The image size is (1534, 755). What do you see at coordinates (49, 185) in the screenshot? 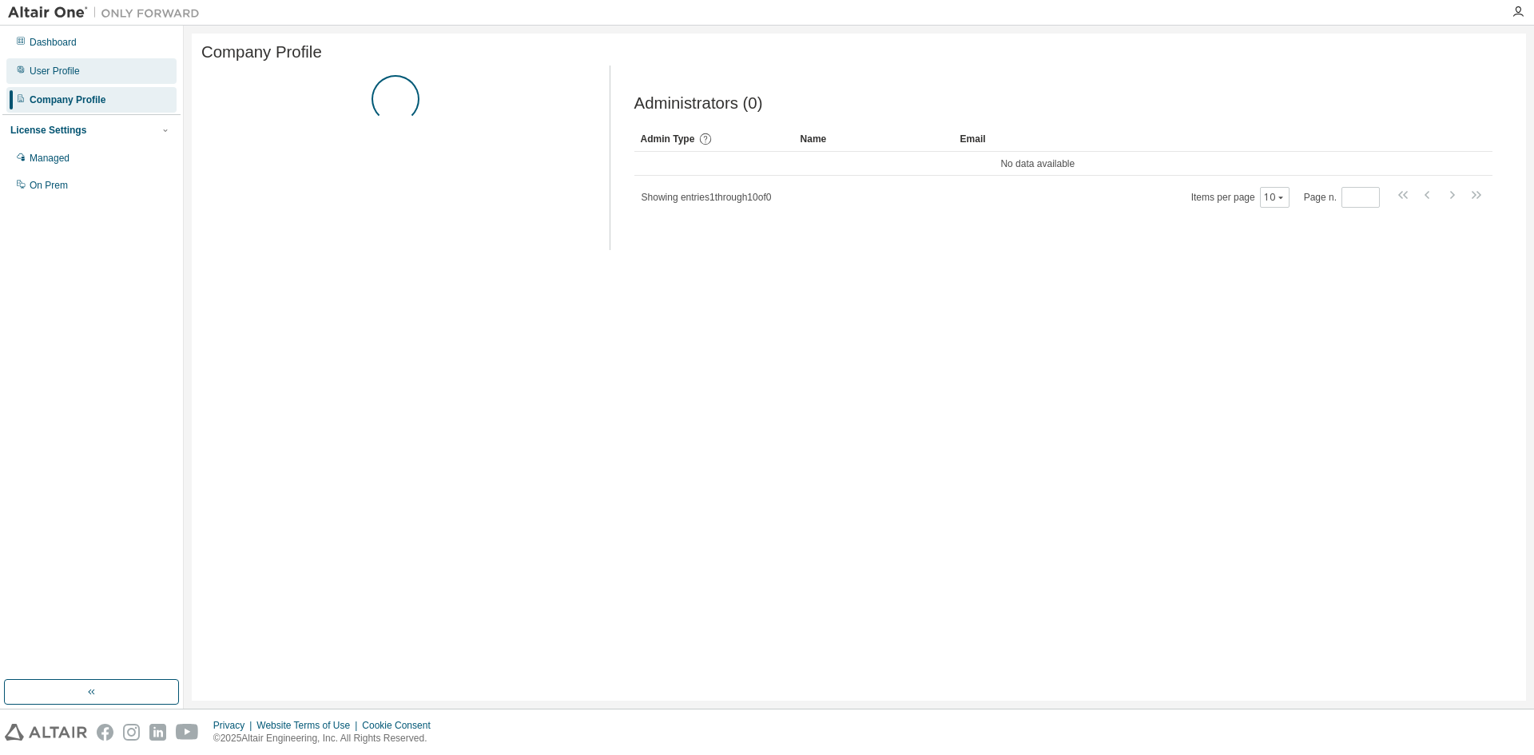
I see `div: On Prem` at bounding box center [49, 185].